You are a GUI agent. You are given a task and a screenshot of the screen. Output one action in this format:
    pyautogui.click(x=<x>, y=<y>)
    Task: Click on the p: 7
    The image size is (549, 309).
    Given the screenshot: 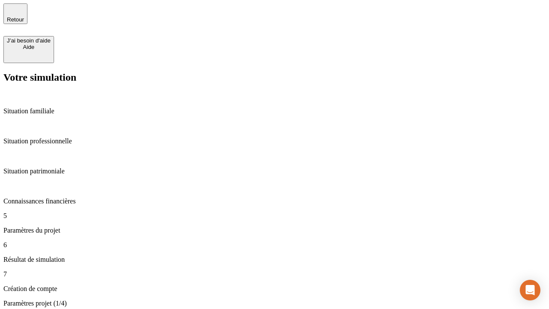 What is the action you would take?
    pyautogui.click(x=275, y=274)
    